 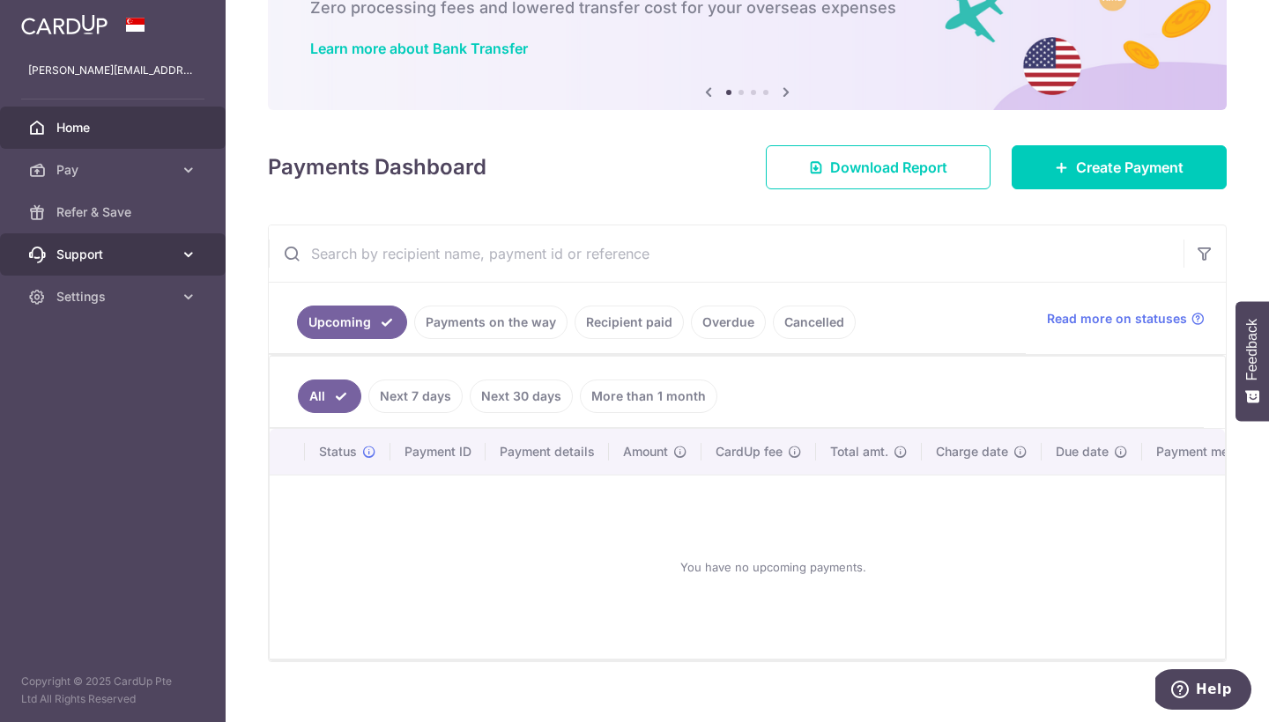 What do you see at coordinates (1116, 319) in the screenshot?
I see `span: Read more on statuses` at bounding box center [1116, 319].